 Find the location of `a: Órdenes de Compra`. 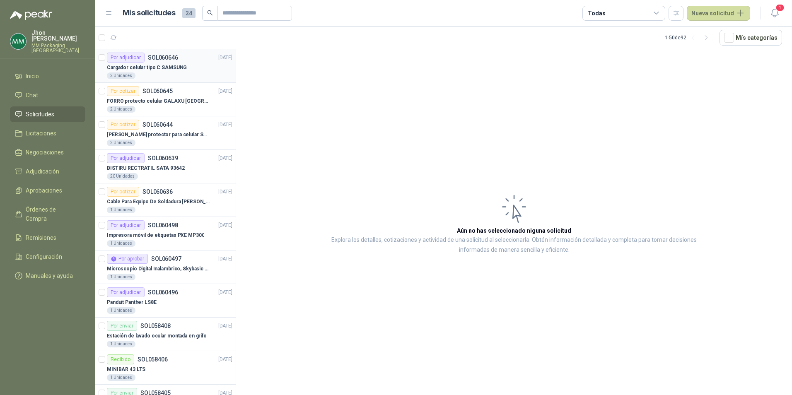

a: Órdenes de Compra is located at coordinates (48, 214).